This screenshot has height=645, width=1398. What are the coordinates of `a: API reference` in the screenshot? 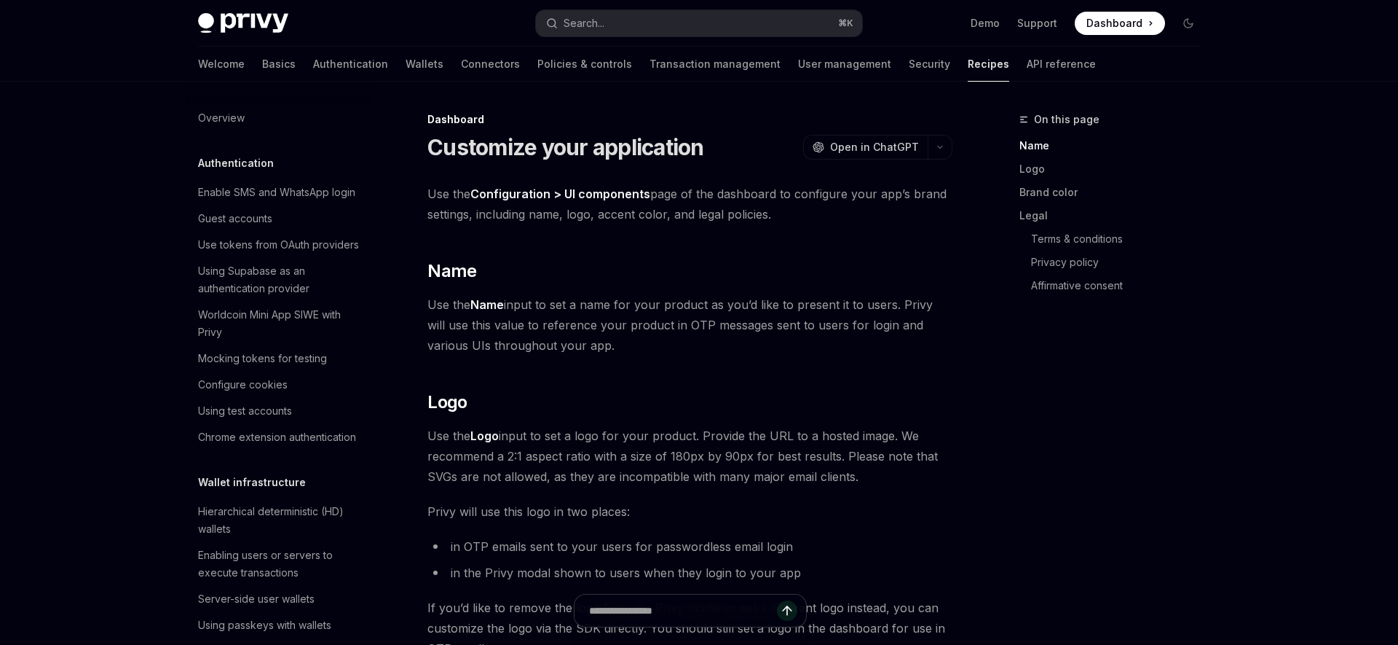 It's located at (1061, 64).